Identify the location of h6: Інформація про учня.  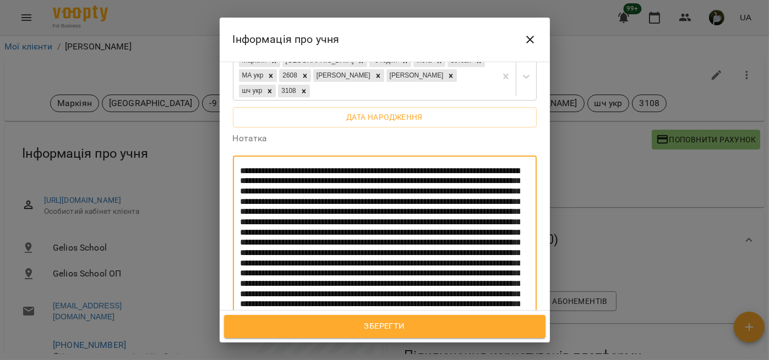
(286, 39).